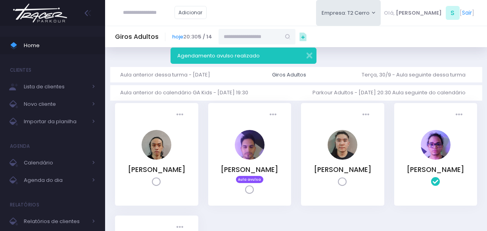 The image size is (487, 231). What do you see at coordinates (56, 87) in the screenshot?
I see `span: Lista de clientes` at bounding box center [56, 87].